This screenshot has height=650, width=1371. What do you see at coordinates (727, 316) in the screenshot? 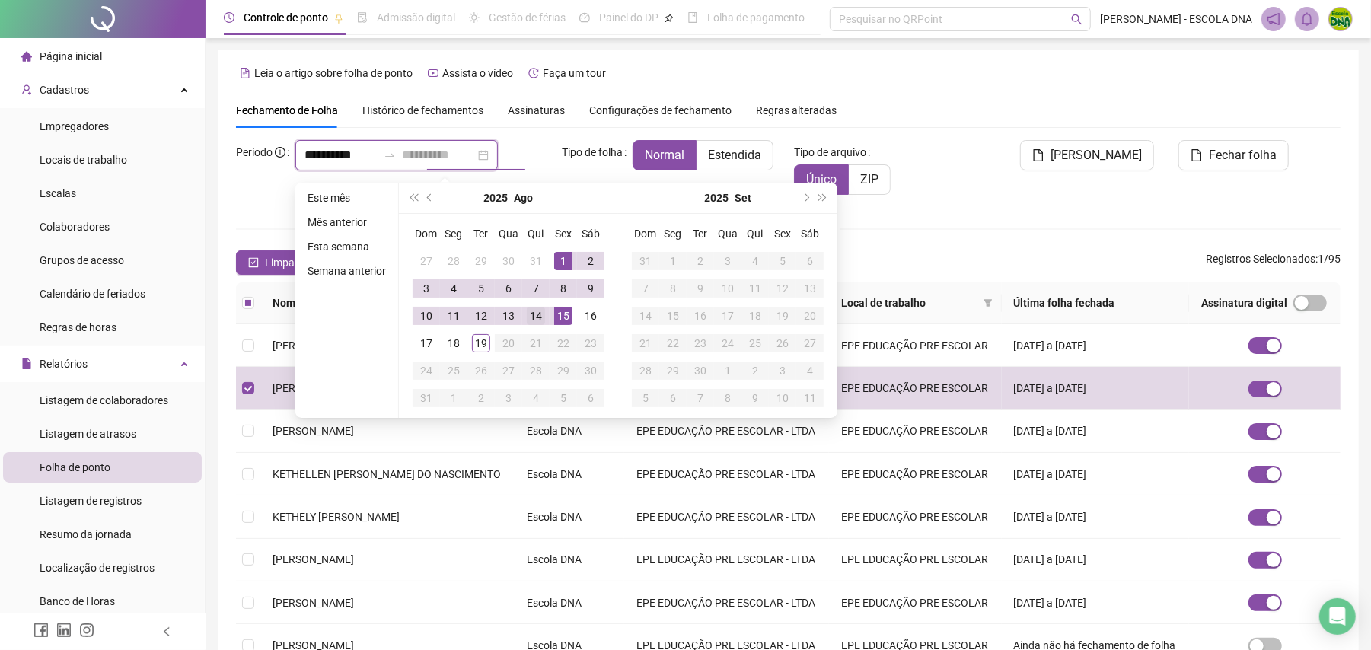
I see `td: 2025-09-17` at bounding box center [727, 316].